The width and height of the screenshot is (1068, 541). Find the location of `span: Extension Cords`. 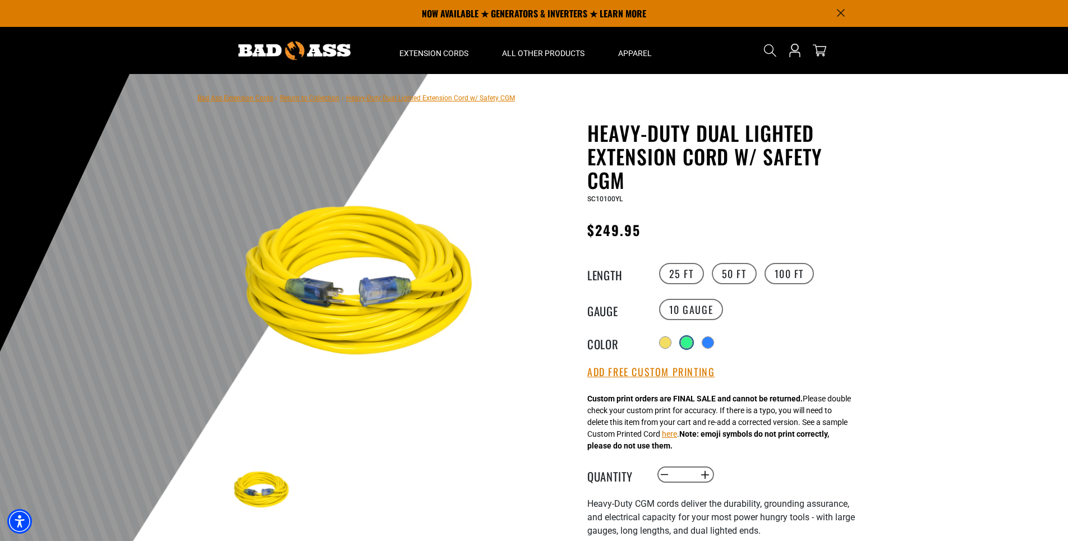

span: Extension Cords is located at coordinates (433, 53).